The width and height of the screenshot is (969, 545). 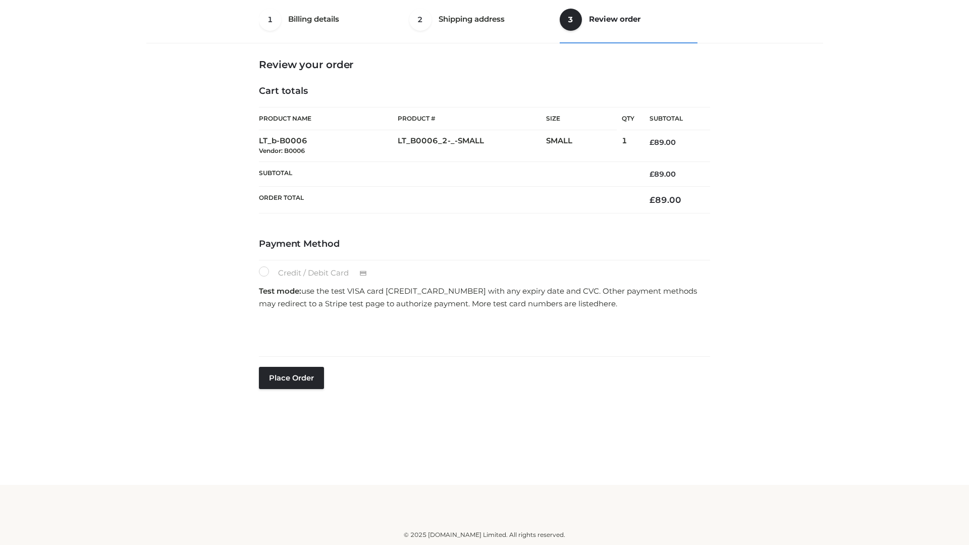 What do you see at coordinates (447, 200) in the screenshot?
I see `th: Order Total` at bounding box center [447, 200].